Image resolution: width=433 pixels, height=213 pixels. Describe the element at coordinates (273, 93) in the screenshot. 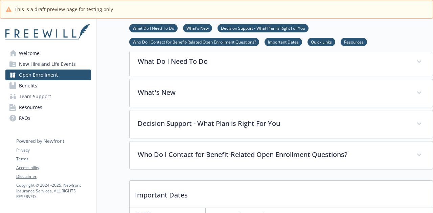

I see `p: What's New` at that location.